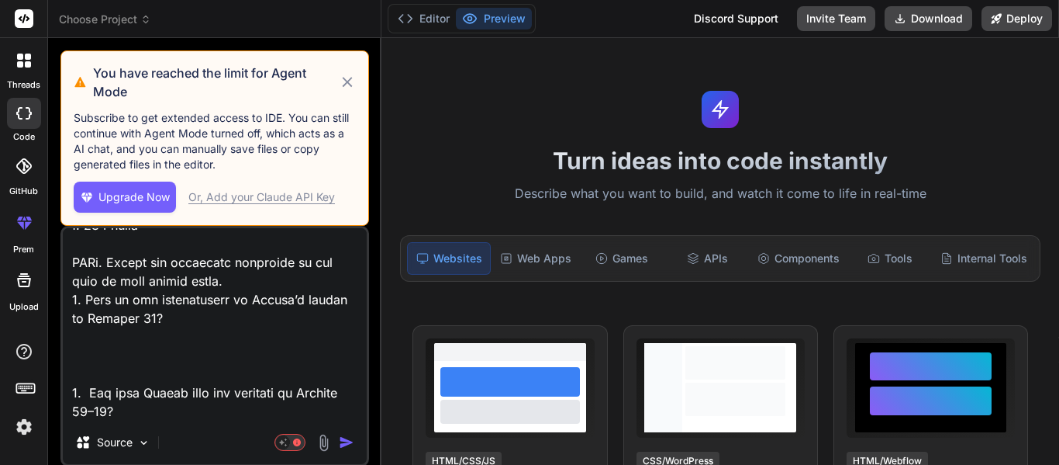 The height and width of the screenshot is (465, 1059). What do you see at coordinates (323, 442) in the screenshot?
I see `img: attachment` at bounding box center [323, 442].